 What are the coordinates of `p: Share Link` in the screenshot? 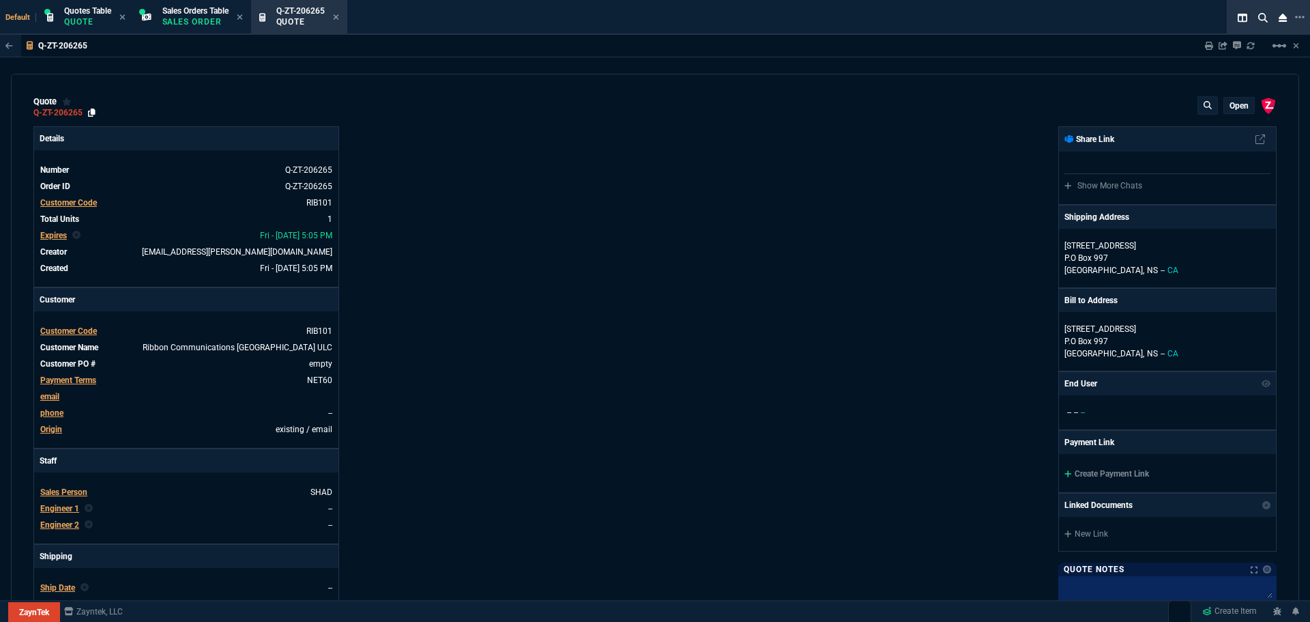 It's located at (1089, 139).